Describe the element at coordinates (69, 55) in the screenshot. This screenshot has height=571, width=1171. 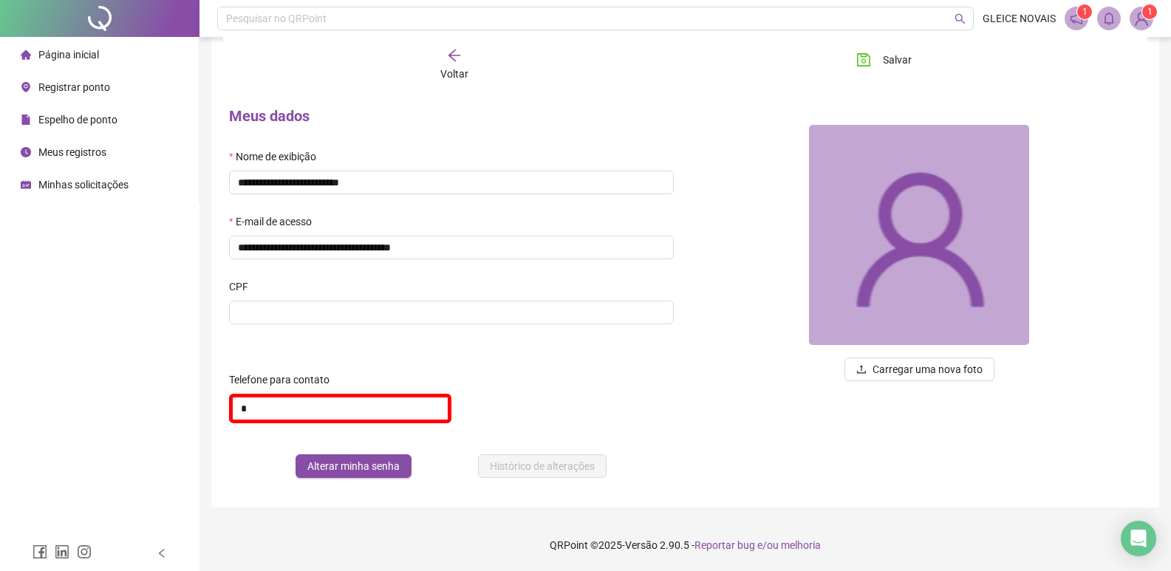
I see `span: Página inicial` at that location.